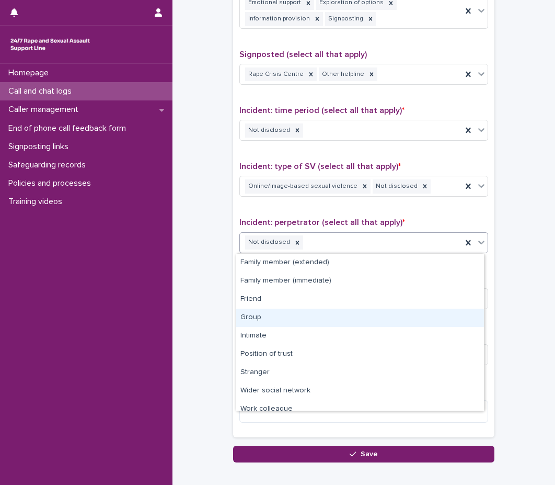 Image resolution: width=555 pixels, height=485 pixels. Describe the element at coordinates (322, 222) in the screenshot. I see `span: Incident: perpetrator (select all that apply)` at that location.